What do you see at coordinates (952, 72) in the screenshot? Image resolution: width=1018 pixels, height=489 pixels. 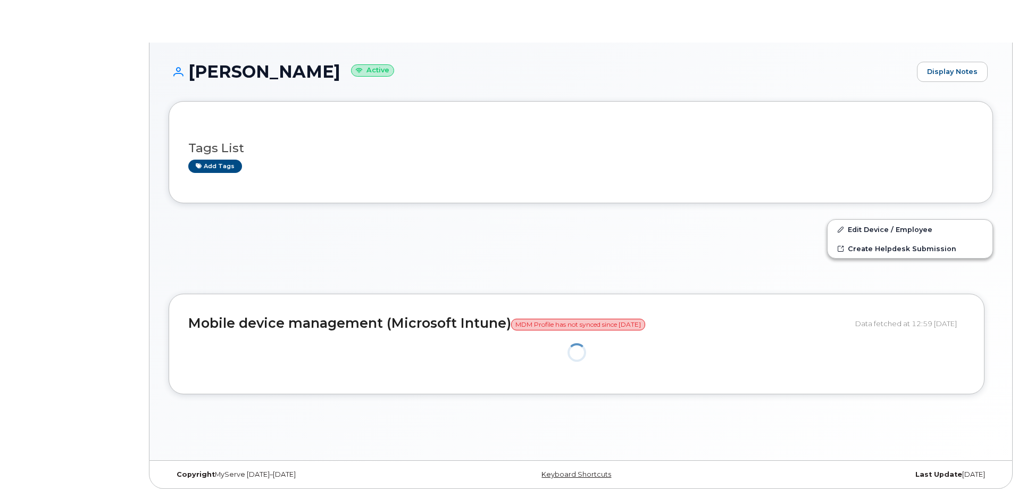 I see `a: Display Notes` at bounding box center [952, 72].